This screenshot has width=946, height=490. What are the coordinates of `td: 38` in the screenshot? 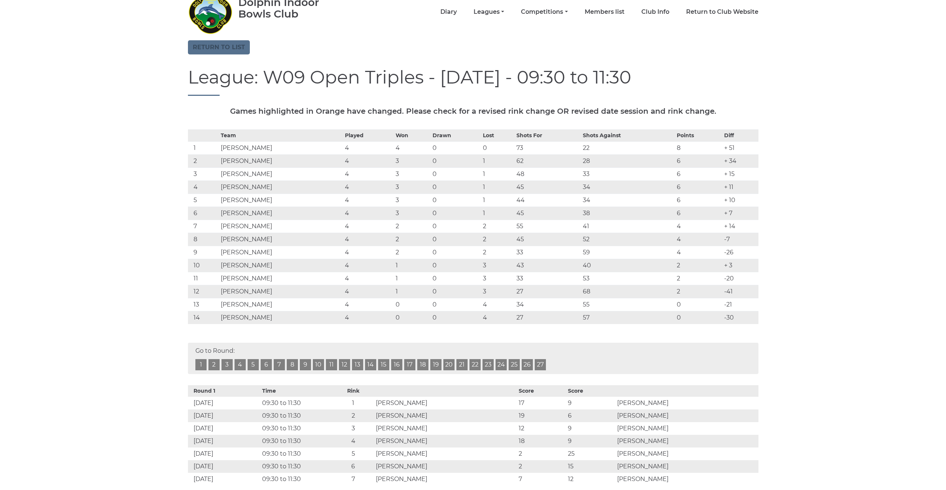 It's located at (628, 213).